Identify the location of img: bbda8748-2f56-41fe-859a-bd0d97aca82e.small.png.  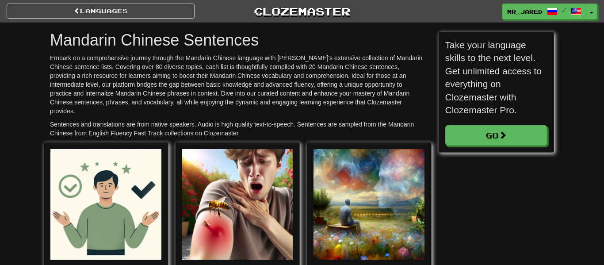
(369, 204).